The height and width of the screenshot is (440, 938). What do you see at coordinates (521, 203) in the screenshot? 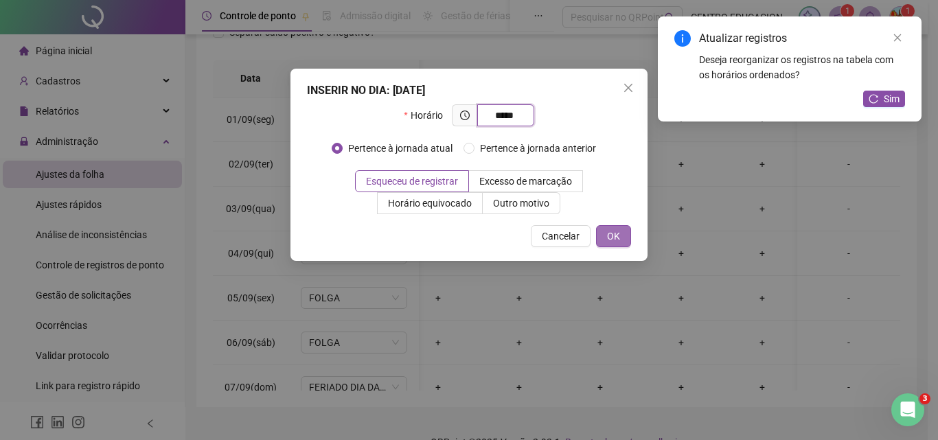
I see `span: Outro motivo` at bounding box center [521, 203].